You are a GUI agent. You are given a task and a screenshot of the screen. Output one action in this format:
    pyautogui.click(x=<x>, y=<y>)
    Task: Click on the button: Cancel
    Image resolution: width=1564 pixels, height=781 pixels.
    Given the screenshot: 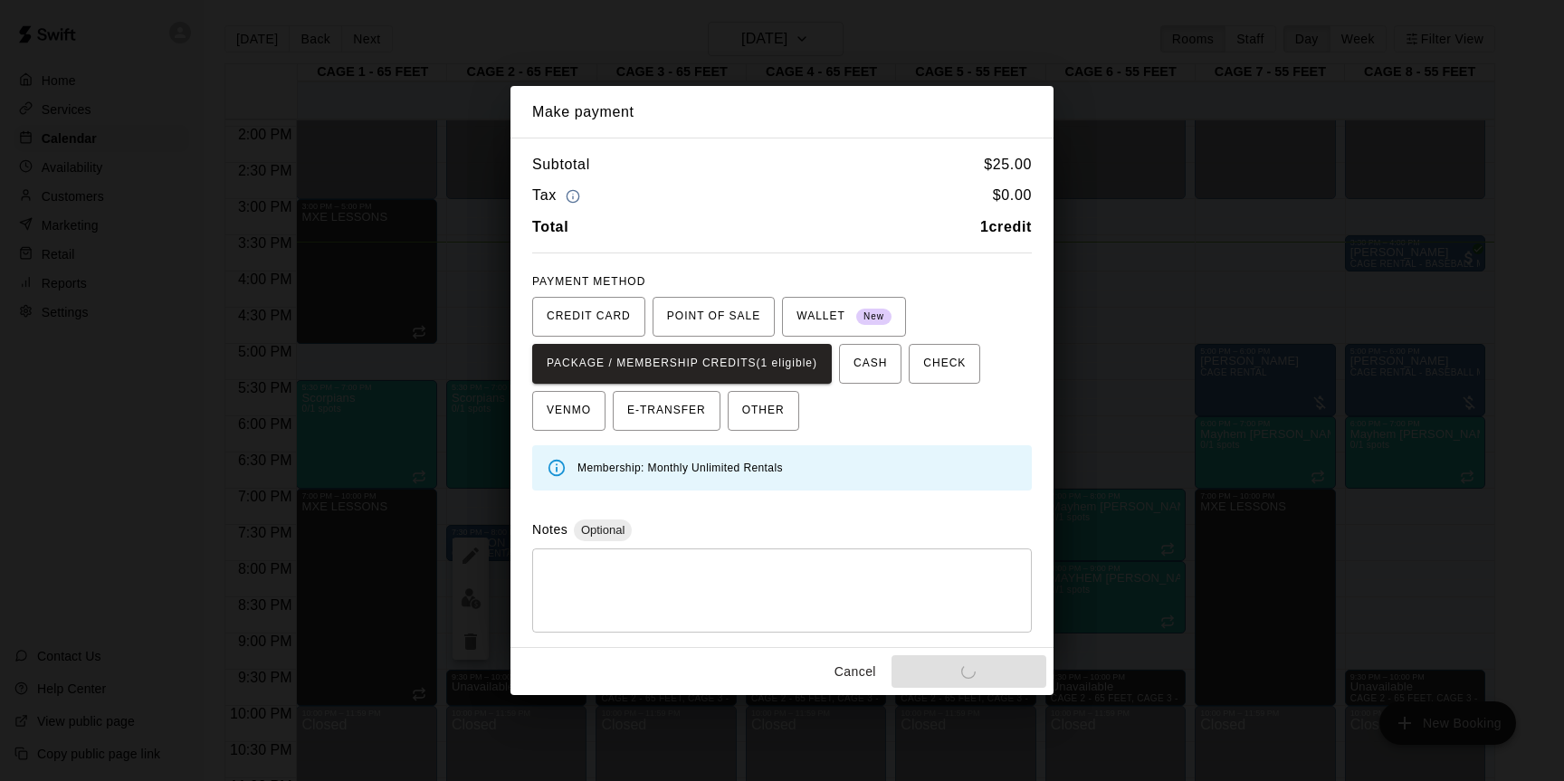 What is the action you would take?
    pyautogui.click(x=855, y=672)
    